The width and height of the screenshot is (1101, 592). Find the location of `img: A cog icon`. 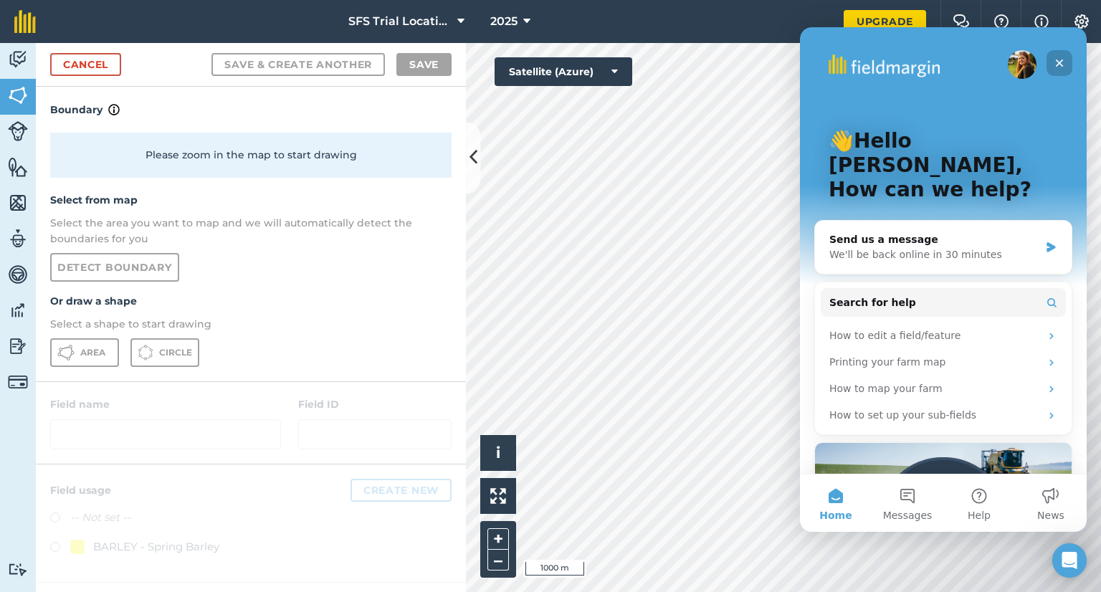

img: A cog icon is located at coordinates (1081, 21).